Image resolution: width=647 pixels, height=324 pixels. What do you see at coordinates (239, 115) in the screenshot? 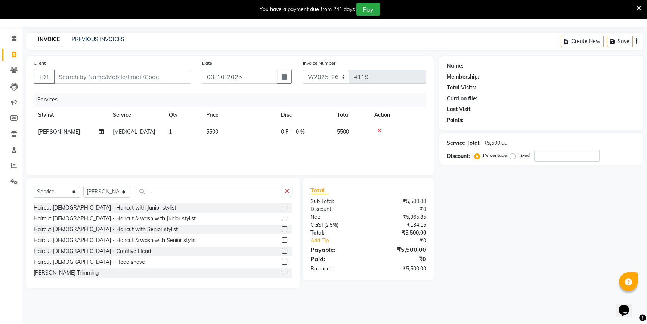
I see `th: Price` at bounding box center [239, 115].